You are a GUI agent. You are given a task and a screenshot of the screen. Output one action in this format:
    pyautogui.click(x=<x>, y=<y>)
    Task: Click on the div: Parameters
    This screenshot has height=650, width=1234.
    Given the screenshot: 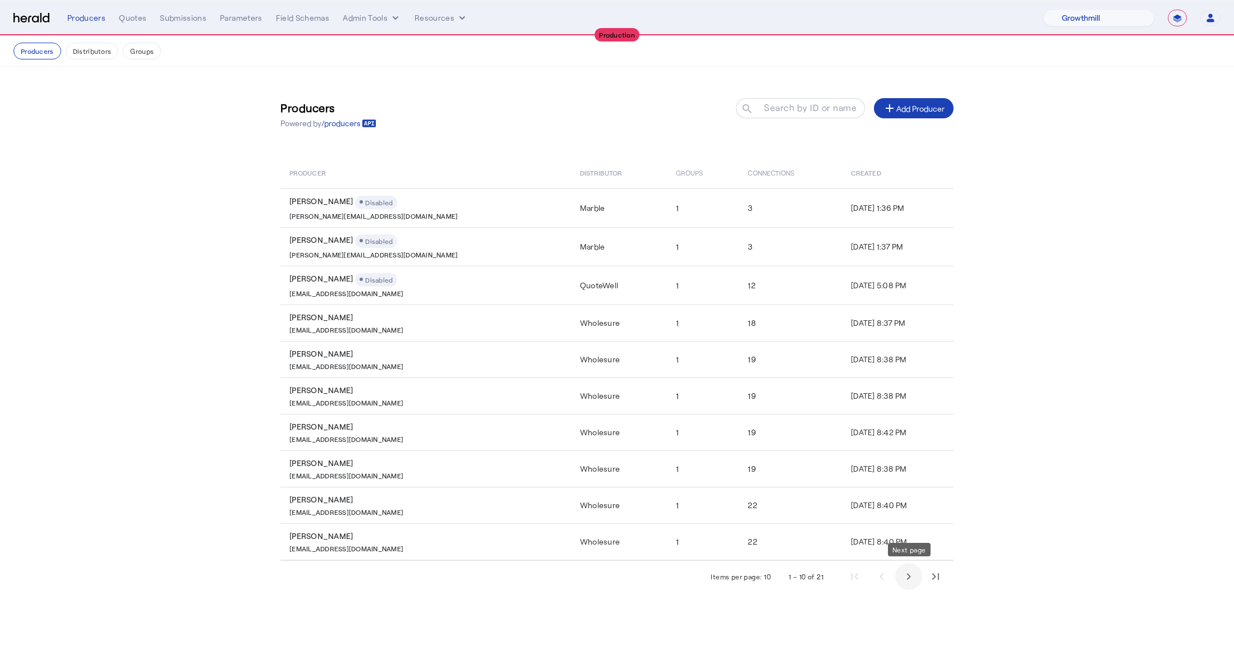 What is the action you would take?
    pyautogui.click(x=241, y=18)
    